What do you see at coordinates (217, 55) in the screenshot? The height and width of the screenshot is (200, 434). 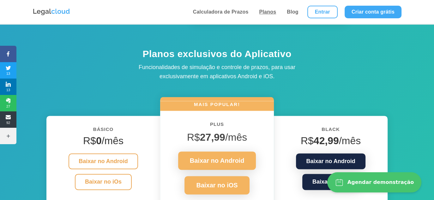 I see `h4: Planos exclusivos do Aplicativo` at bounding box center [217, 55].